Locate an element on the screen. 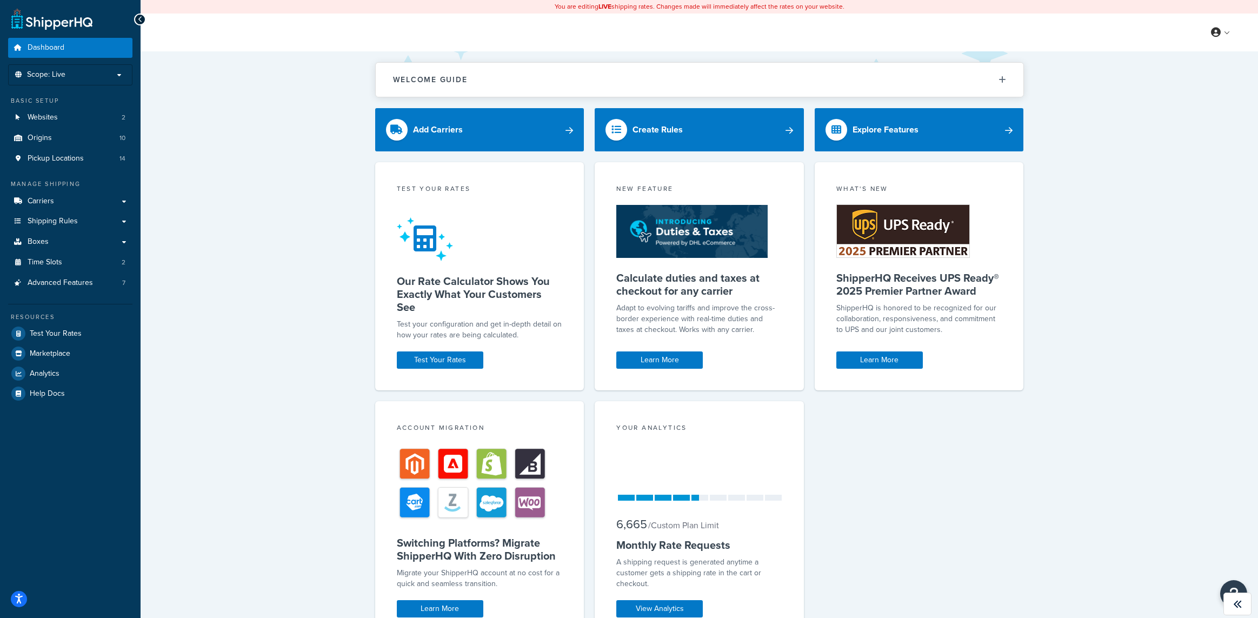 The image size is (1258, 618). h5: Monthly Rate Requests is located at coordinates (699, 545).